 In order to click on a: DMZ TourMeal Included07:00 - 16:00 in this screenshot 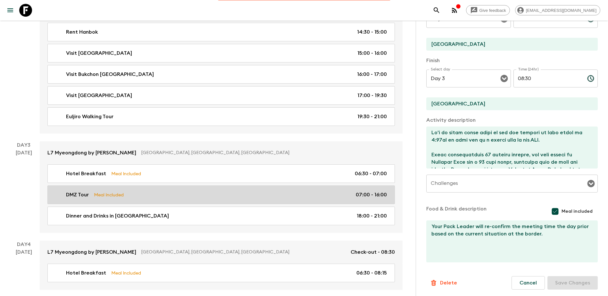, I will do `click(221, 195)`.